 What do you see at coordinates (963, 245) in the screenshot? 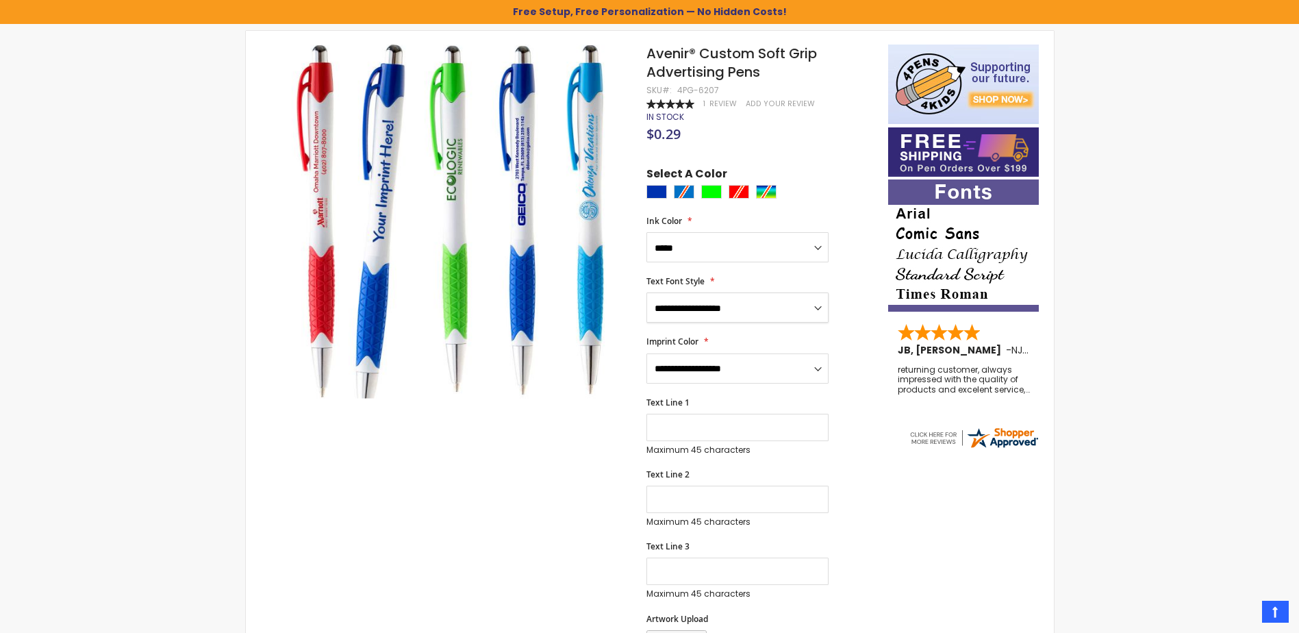
I see `img: font-personalization-examples` at bounding box center [963, 245].